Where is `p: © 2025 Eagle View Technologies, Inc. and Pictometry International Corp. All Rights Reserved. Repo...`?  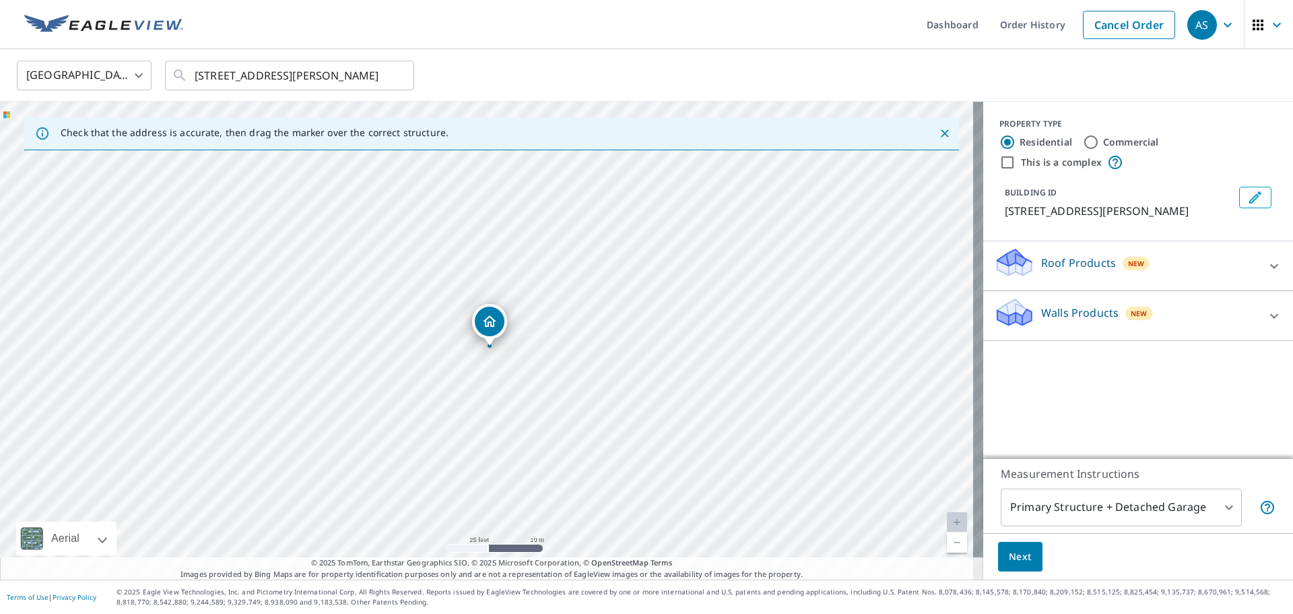
p: © 2025 Eagle View Technologies, Inc. and Pictometry International Corp. All Rights Reserved. Repo... is located at coordinates (701, 597).